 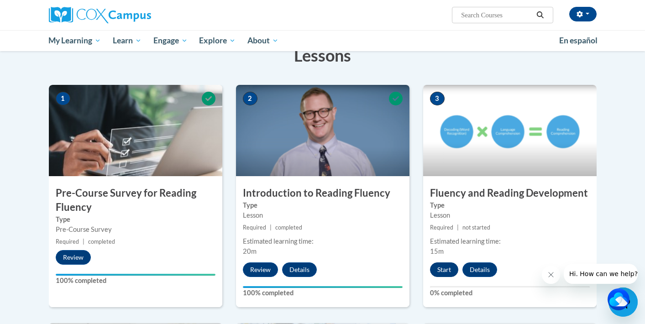 What do you see at coordinates (74, 41) in the screenshot?
I see `span: My Learning` at bounding box center [74, 41].